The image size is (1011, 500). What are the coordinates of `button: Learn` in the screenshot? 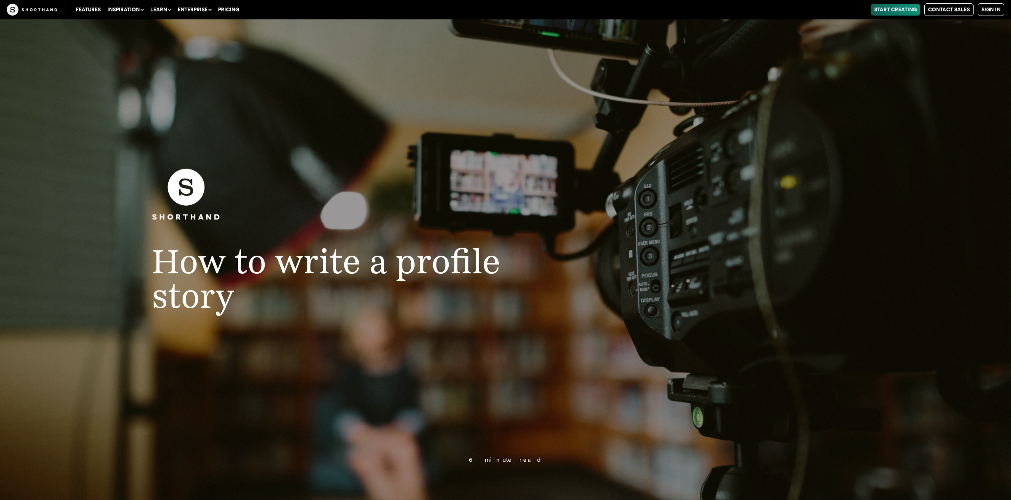 It's located at (160, 10).